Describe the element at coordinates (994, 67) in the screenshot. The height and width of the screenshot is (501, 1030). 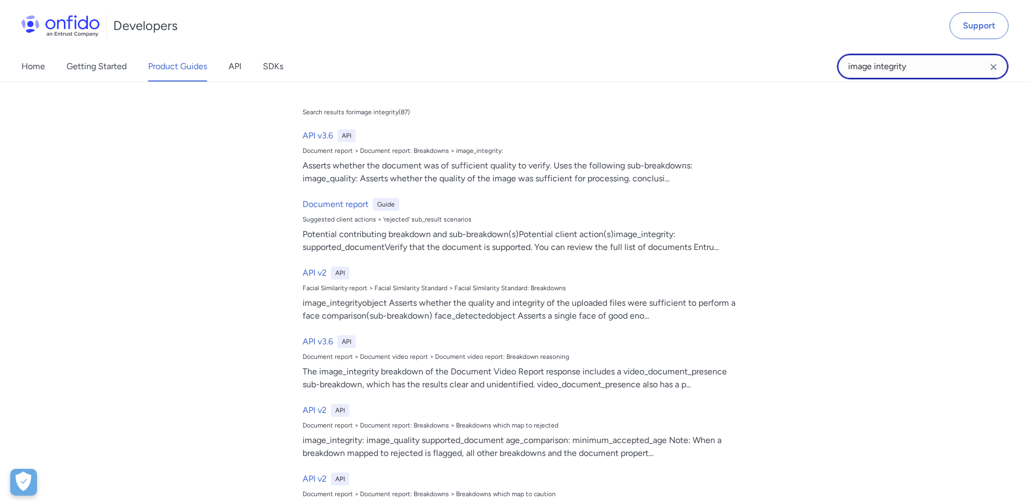
I see `svg: Clear search field button` at that location.